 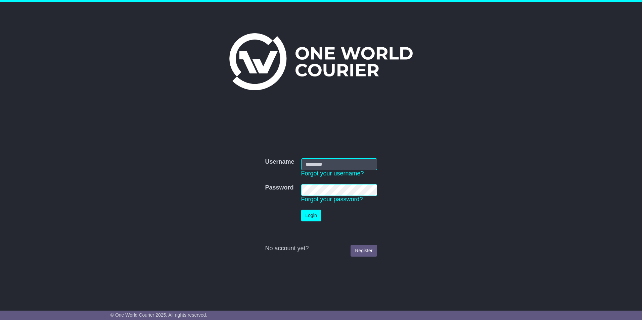 I want to click on label: Password, so click(x=279, y=188).